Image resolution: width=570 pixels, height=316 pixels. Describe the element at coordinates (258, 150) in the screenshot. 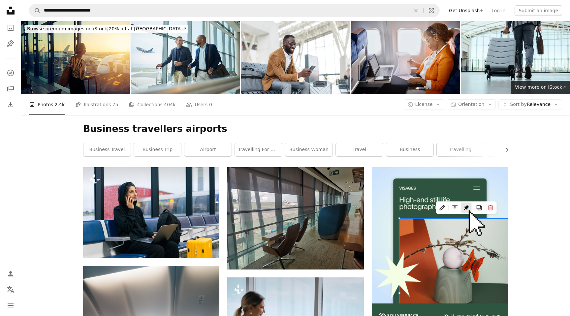

I see `a: travelling for work` at that location.